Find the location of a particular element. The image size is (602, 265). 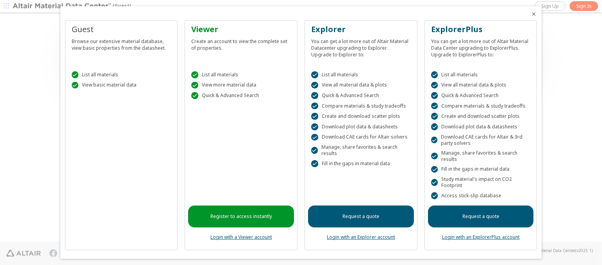

div: Study material's impact on CO2 Footprint is located at coordinates (481, 183).